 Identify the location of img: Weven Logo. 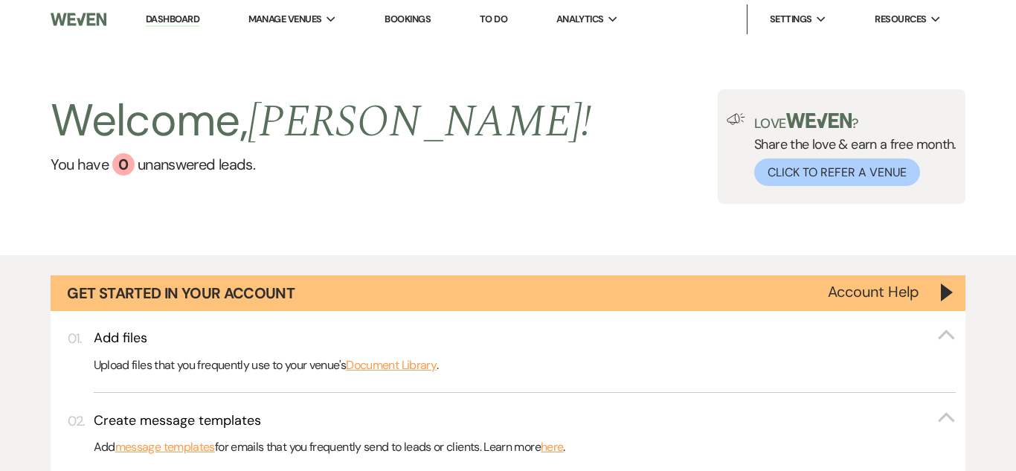
(78, 19).